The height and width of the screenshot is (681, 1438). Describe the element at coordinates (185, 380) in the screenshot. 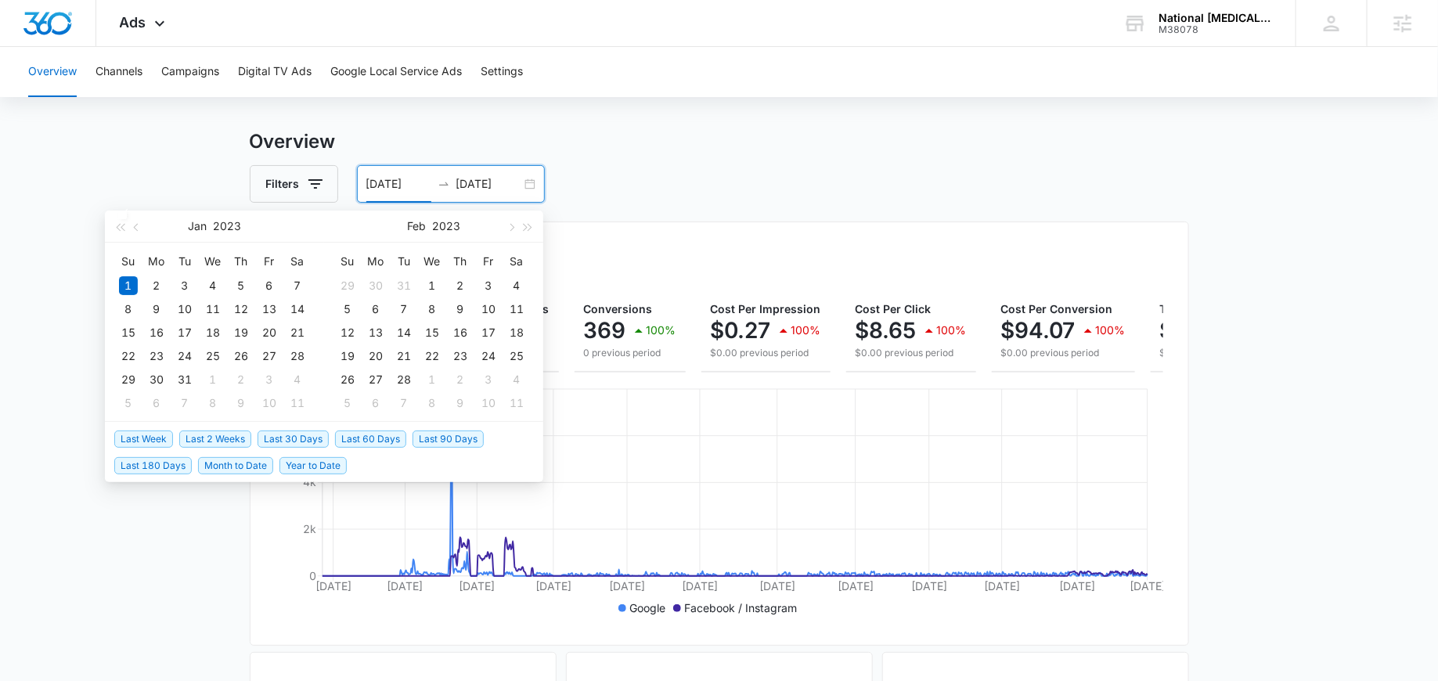

I see `td: 2023-01-31` at that location.